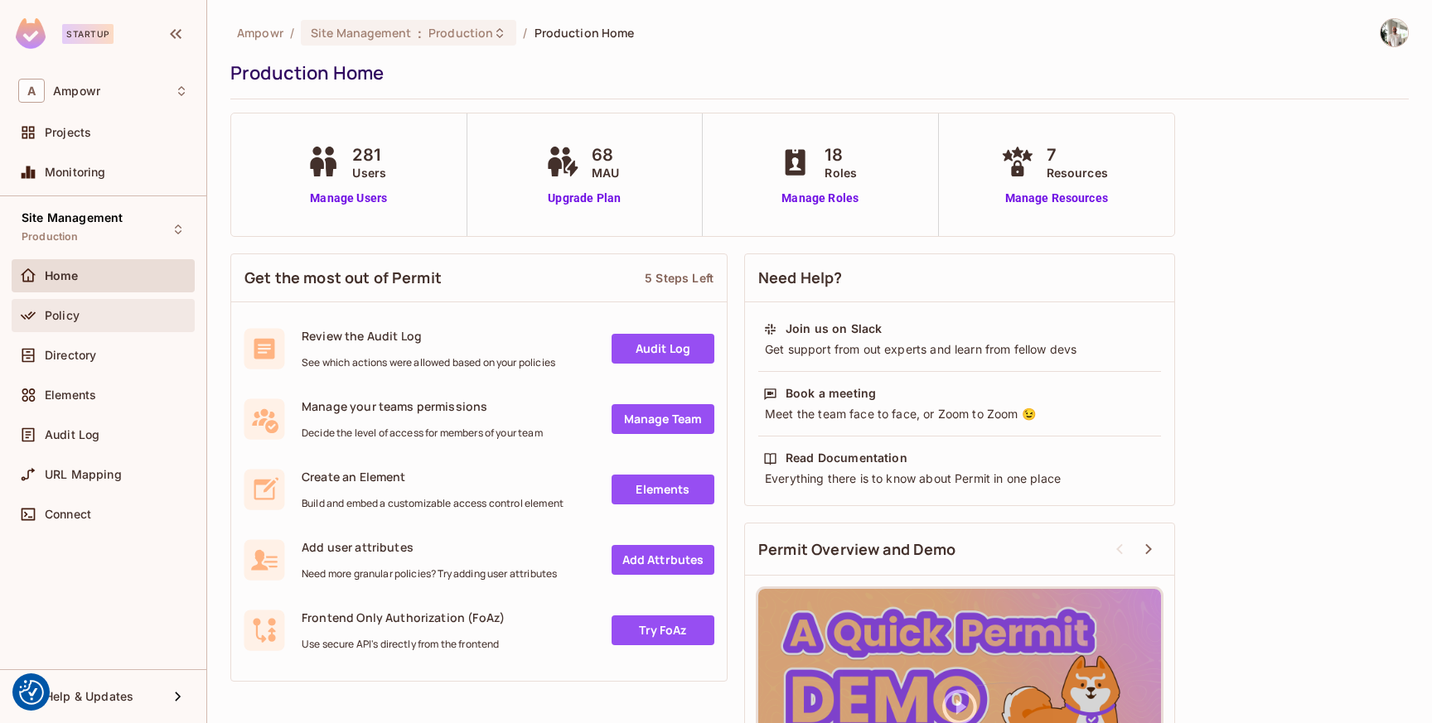 The width and height of the screenshot is (1432, 723). What do you see at coordinates (830, 394) in the screenshot?
I see `div: Book a meeting` at bounding box center [830, 394].